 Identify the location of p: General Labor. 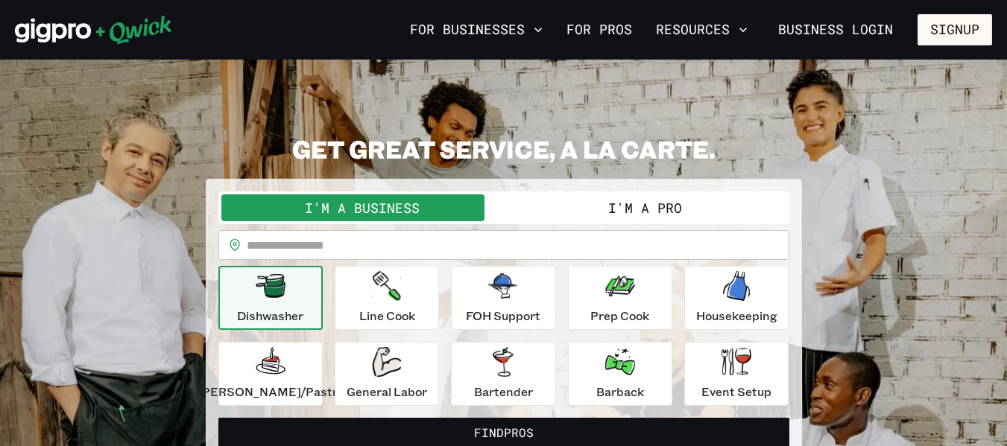
(387, 392).